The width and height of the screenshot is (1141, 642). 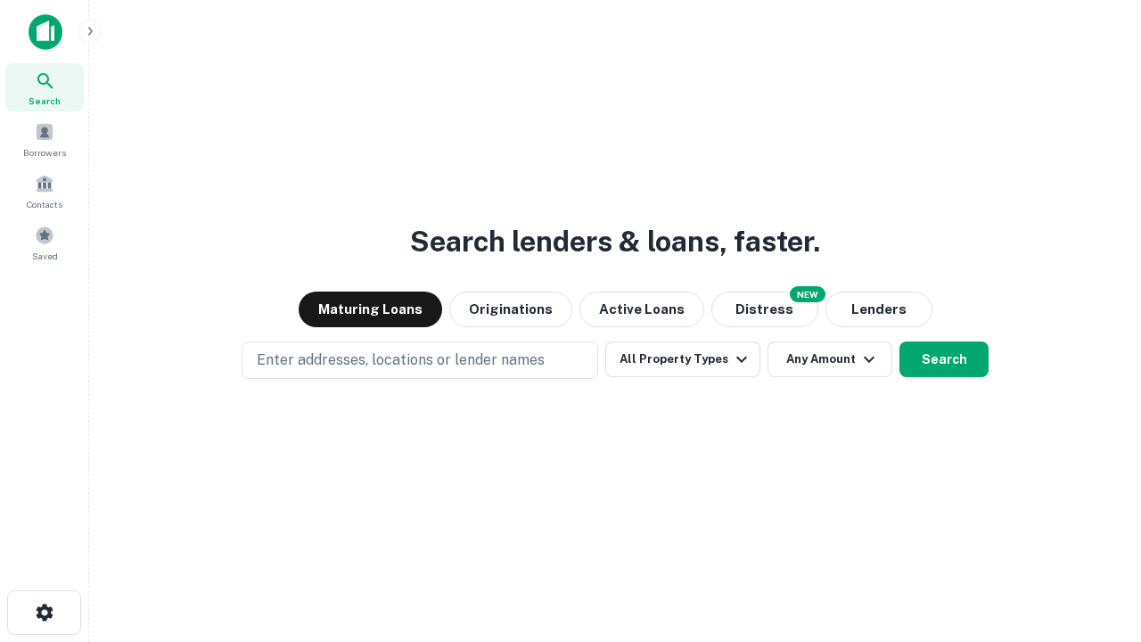 I want to click on button: Active Loans, so click(x=642, y=309).